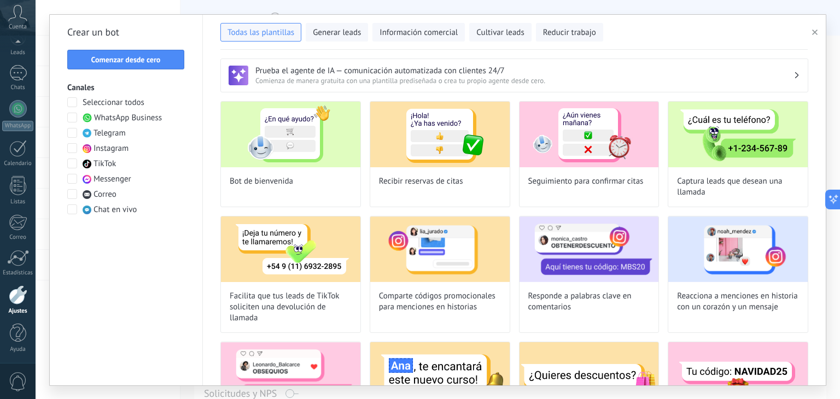 The width and height of the screenshot is (840, 399). What do you see at coordinates (17, 27) in the screenshot?
I see `span: Cuenta` at bounding box center [17, 27].